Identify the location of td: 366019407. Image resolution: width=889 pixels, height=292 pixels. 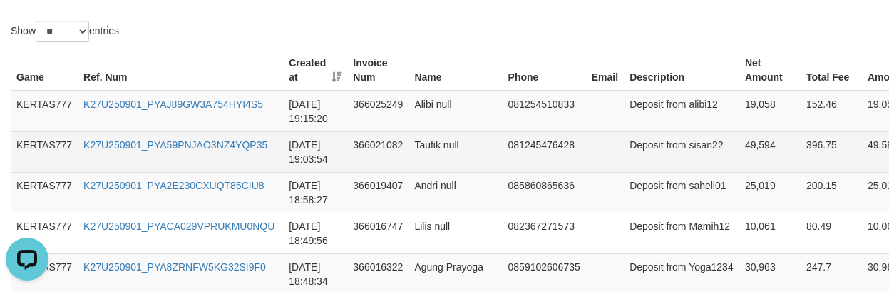
(378, 192).